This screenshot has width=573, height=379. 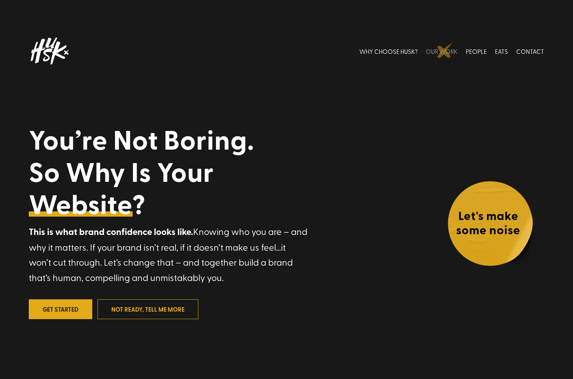 What do you see at coordinates (148, 309) in the screenshot?
I see `a: not ready, tell me more` at bounding box center [148, 309].